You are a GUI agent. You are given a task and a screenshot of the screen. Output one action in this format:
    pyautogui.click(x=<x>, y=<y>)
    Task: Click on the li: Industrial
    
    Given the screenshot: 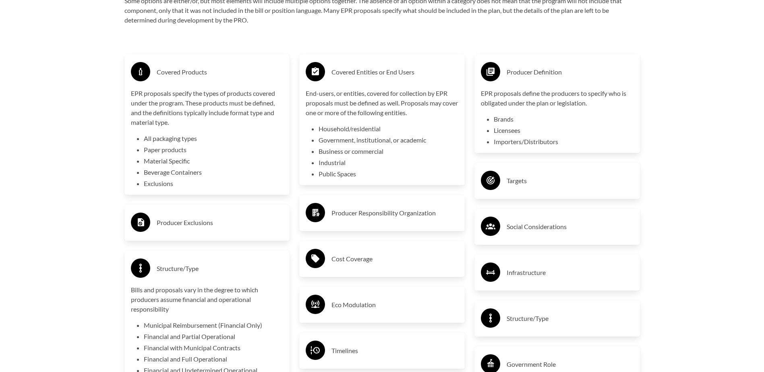 What is the action you would take?
    pyautogui.click(x=388, y=163)
    